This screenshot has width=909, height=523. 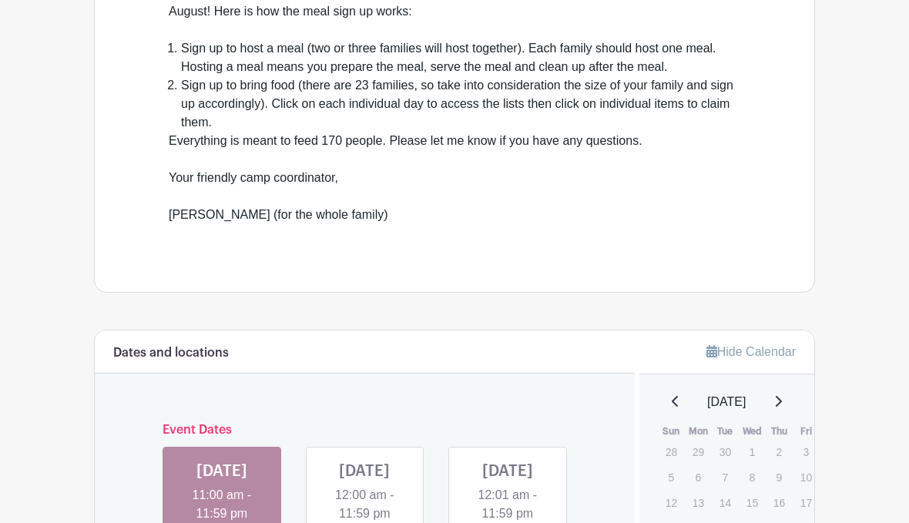 What do you see at coordinates (779, 431) in the screenshot?
I see `th: Thu` at bounding box center [779, 431].